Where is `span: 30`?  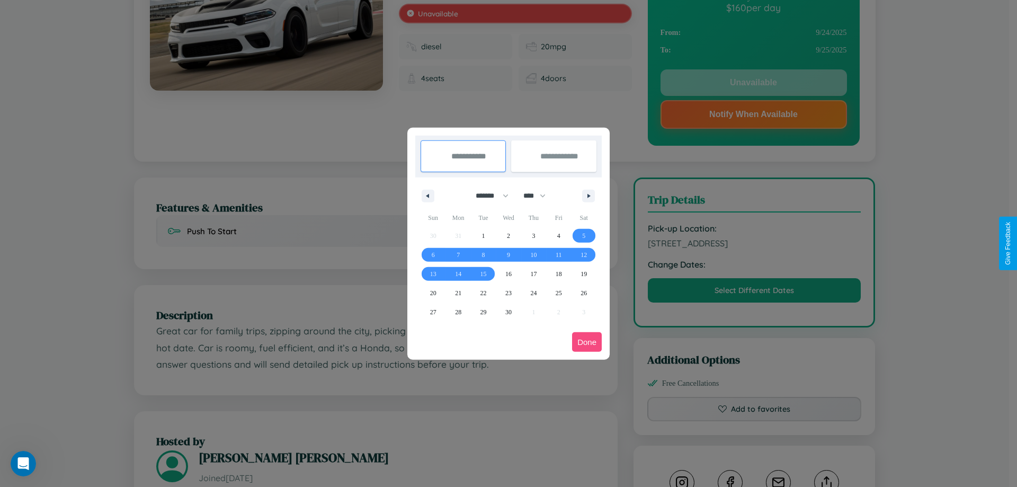 span: 30 is located at coordinates (509, 312).